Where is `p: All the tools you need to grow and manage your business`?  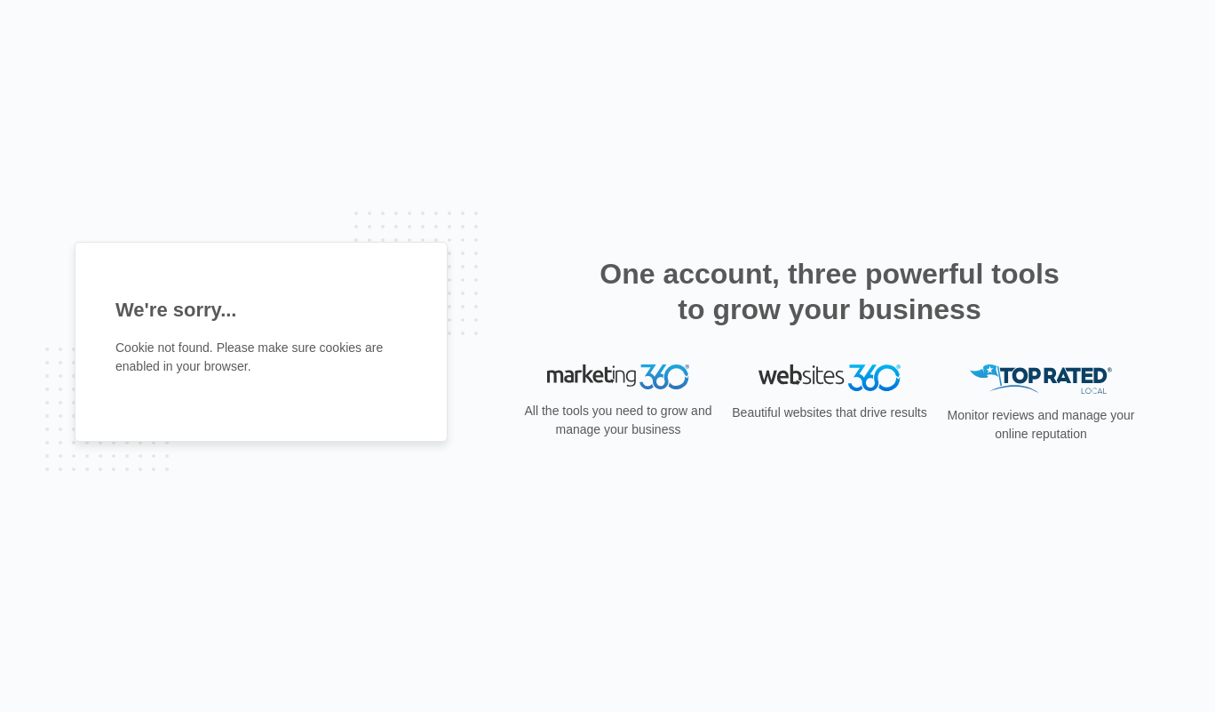 p: All the tools you need to grow and manage your business is located at coordinates (618, 420).